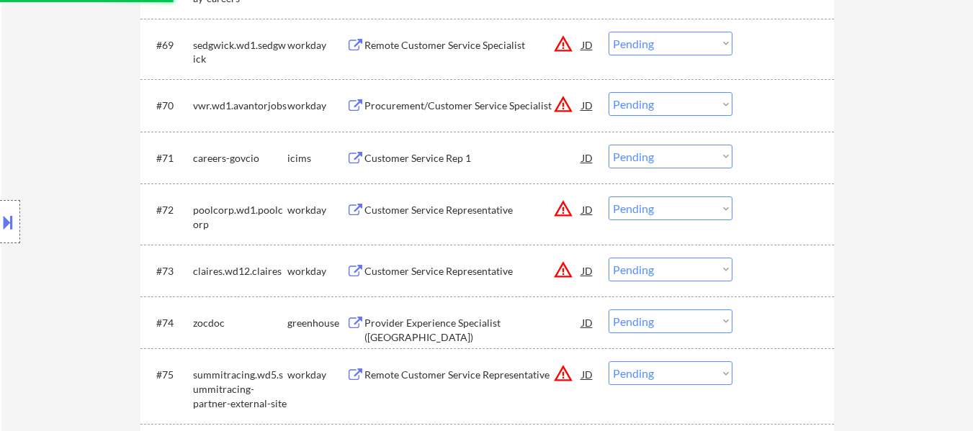 Image resolution: width=973 pixels, height=431 pixels. What do you see at coordinates (473, 158) in the screenshot?
I see `div: Customer Service Rep 1` at bounding box center [473, 158].